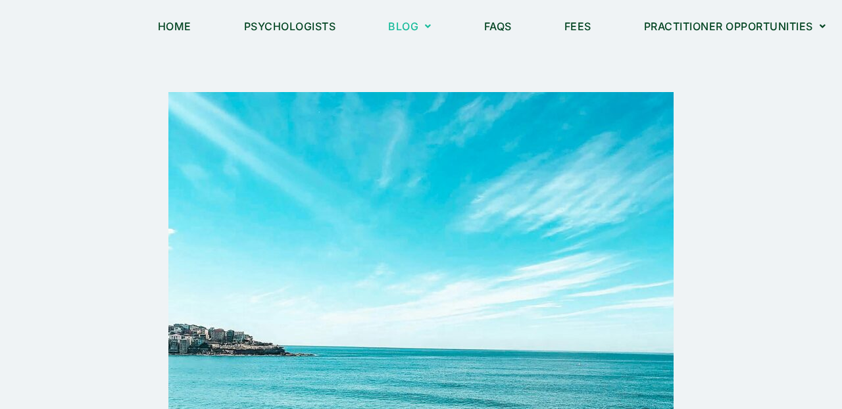  Describe the element at coordinates (498, 26) in the screenshot. I see `a: FAQs` at that location.